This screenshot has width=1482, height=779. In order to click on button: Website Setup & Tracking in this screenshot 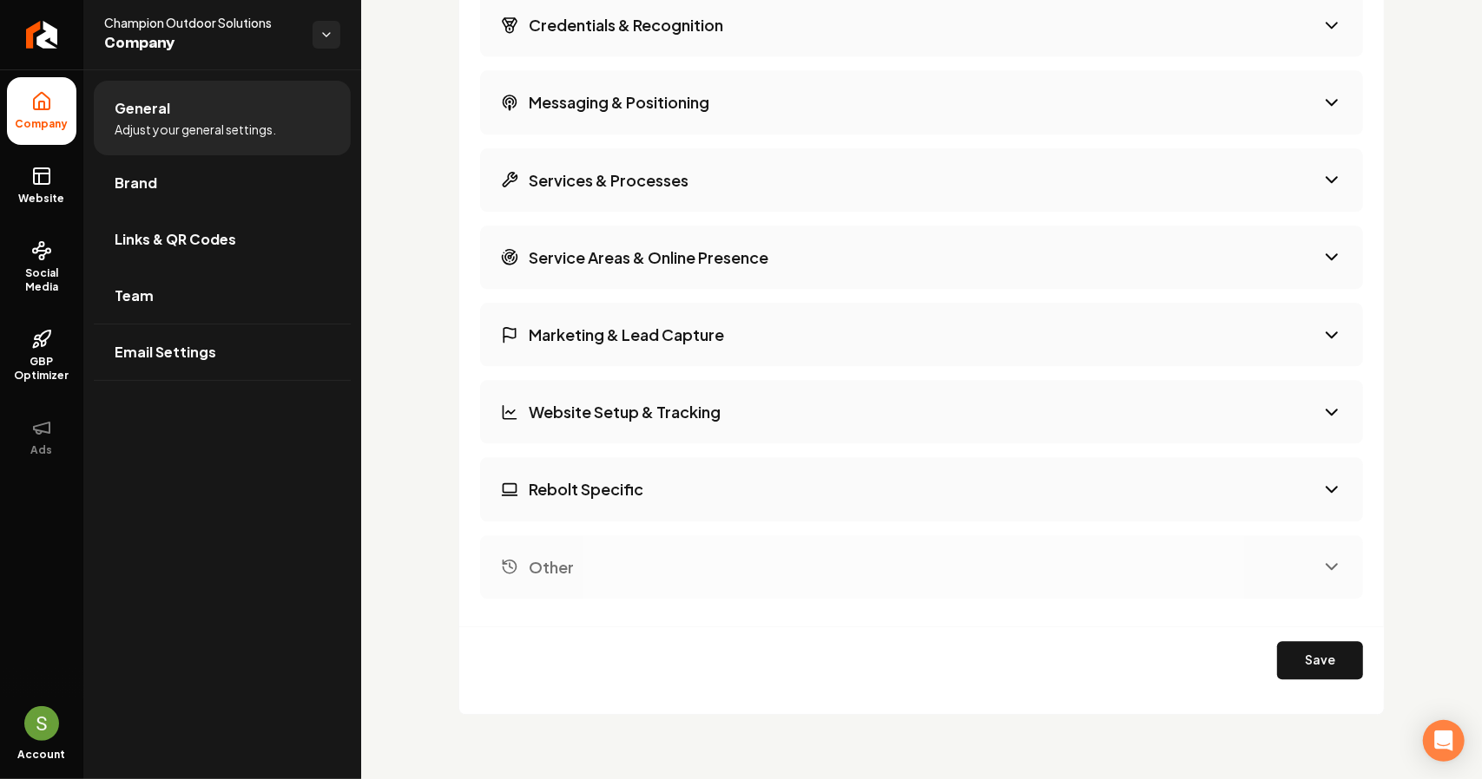, I will do `click(921, 411)`.